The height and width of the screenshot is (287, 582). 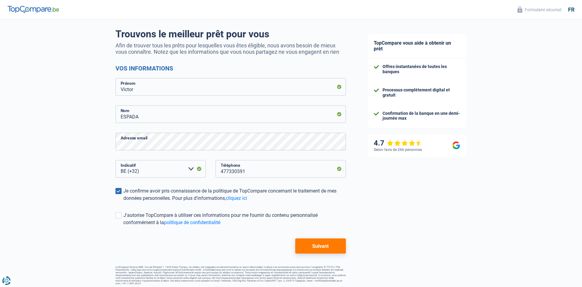 I want to click on div: Offres instantanées de toutes les banques, so click(x=421, y=69).